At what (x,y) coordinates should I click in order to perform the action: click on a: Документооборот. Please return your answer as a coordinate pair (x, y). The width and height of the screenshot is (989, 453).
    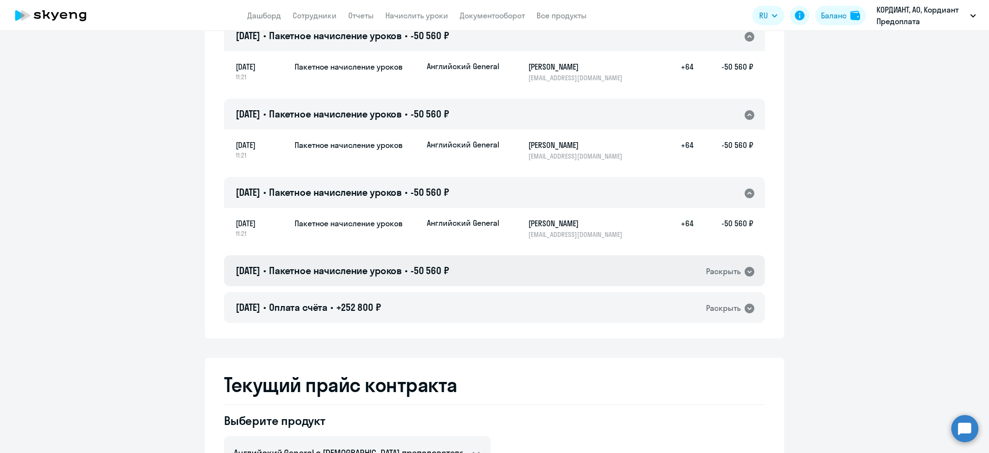
    Looking at the image, I should click on (492, 15).